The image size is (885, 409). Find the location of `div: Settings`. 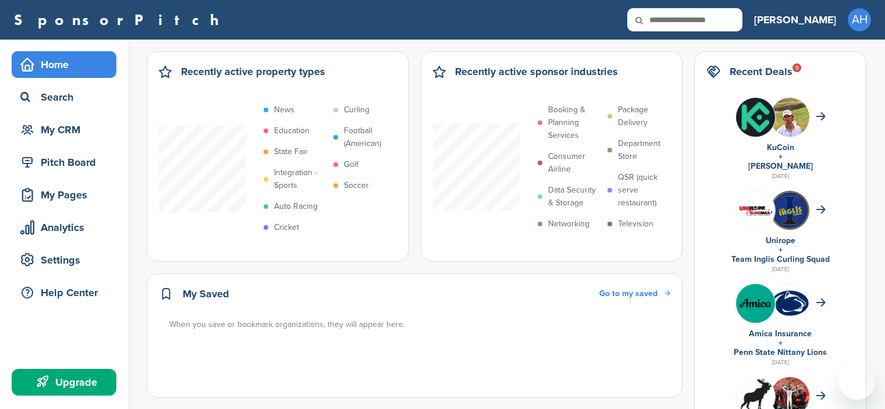

div: Settings is located at coordinates (67, 260).